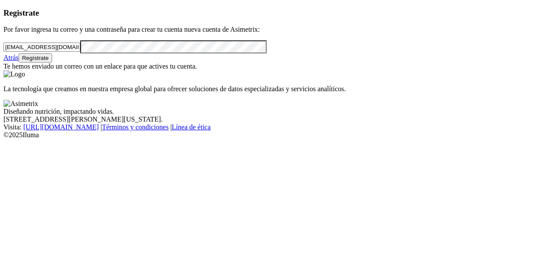 Image resolution: width=555 pixels, height=274 pixels. Describe the element at coordinates (278, 30) in the screenshot. I see `p: Por favor ingresa tu correo y una contraseña para crear tu cuenta nueva cuenta de Asimetrix:` at that location.